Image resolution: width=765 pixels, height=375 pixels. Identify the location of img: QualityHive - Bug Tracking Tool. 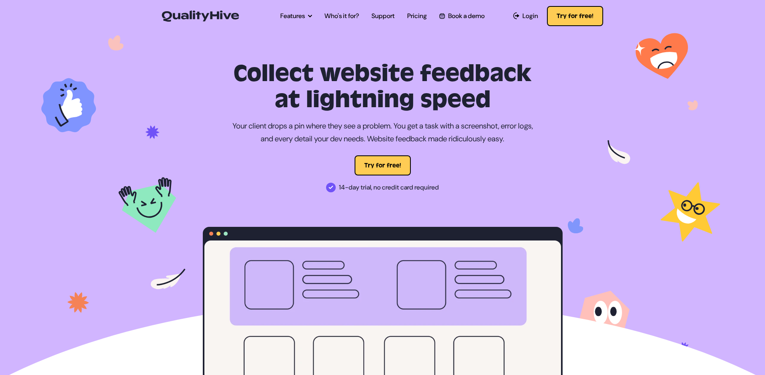
(200, 16).